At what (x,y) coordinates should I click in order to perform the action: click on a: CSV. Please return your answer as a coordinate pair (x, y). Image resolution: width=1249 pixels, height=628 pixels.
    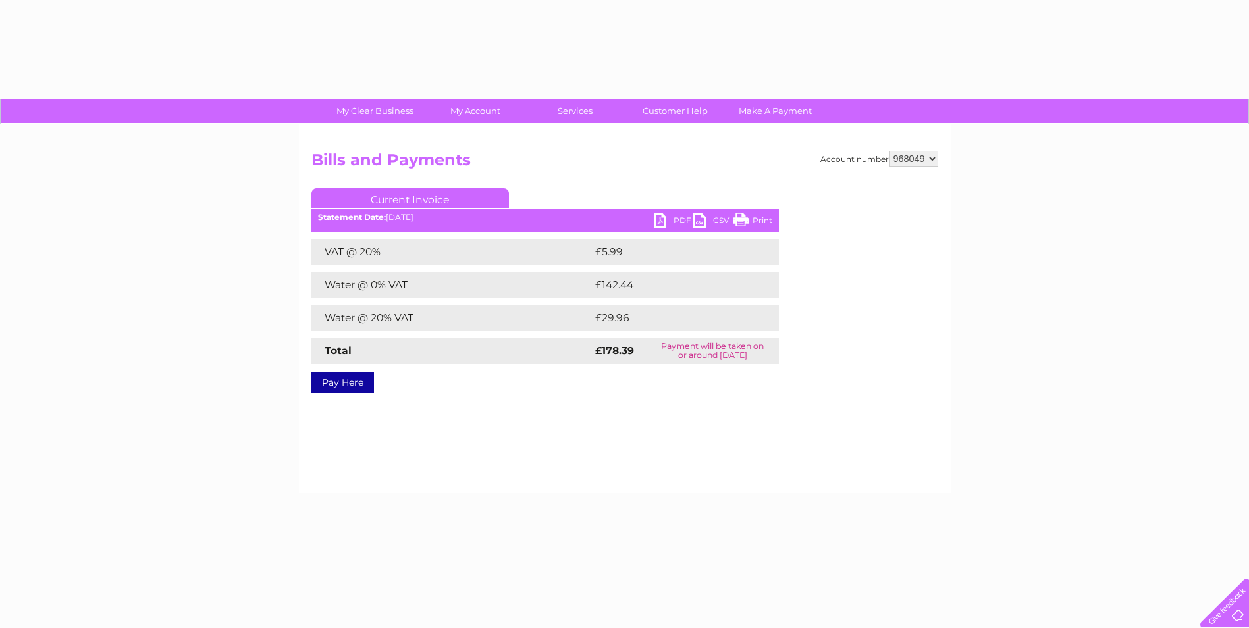
    Looking at the image, I should click on (713, 222).